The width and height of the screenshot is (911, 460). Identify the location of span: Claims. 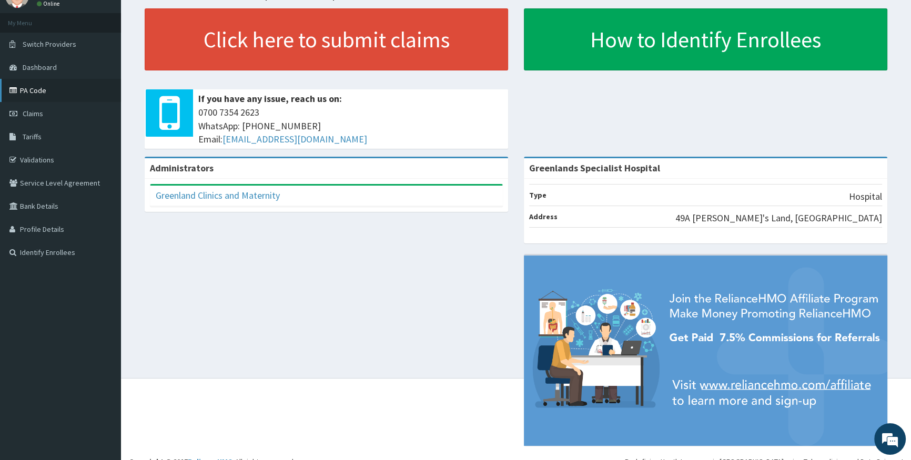
(33, 114).